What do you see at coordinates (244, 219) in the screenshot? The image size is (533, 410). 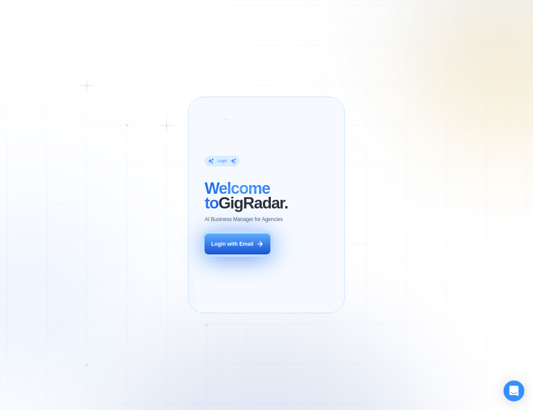 I see `p: AI Business Manager for Agencies` at bounding box center [244, 219].